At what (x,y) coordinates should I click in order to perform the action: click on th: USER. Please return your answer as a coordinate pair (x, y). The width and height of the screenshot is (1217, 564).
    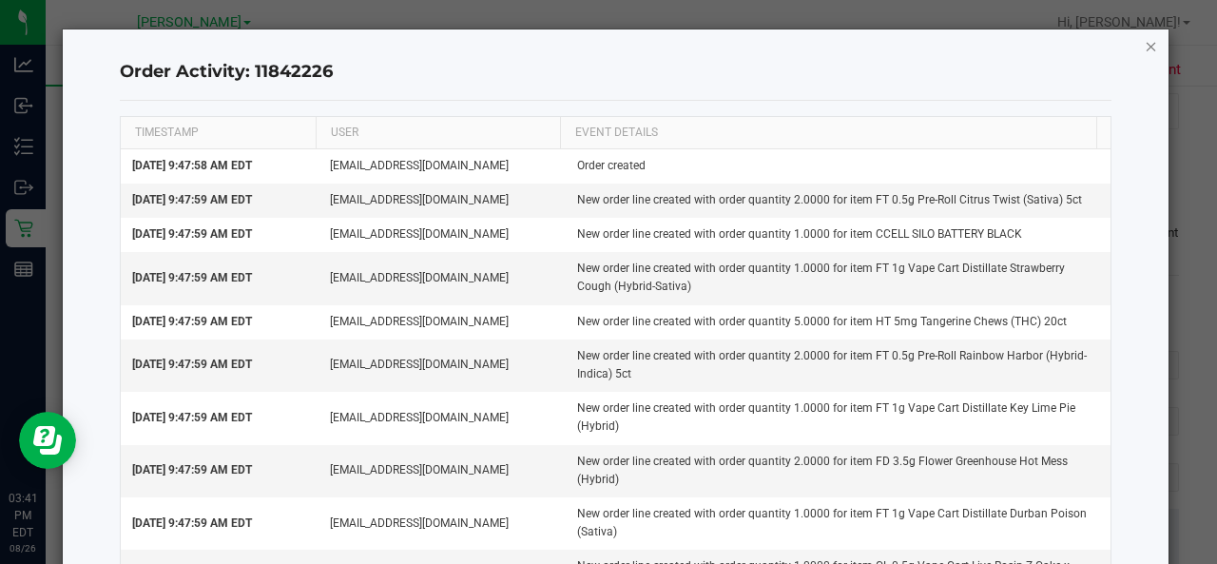
    Looking at the image, I should click on (437, 133).